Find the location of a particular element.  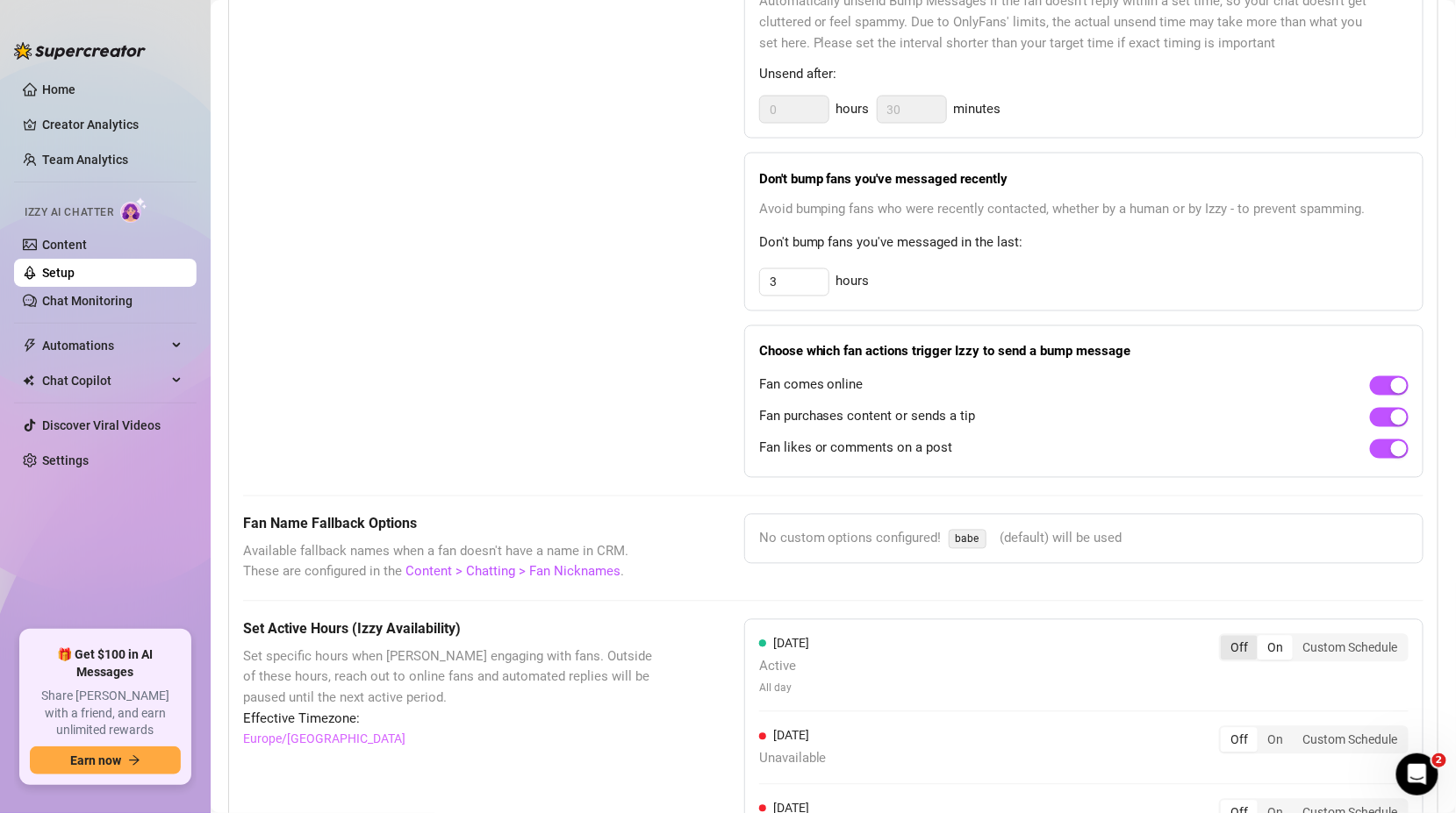

span: Chat Copilot is located at coordinates (104, 381).